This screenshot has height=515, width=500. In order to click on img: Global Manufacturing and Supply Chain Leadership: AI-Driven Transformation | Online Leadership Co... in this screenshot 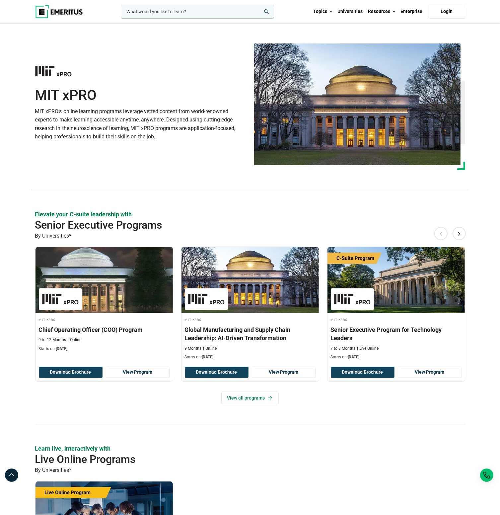, I will do `click(250, 280)`.